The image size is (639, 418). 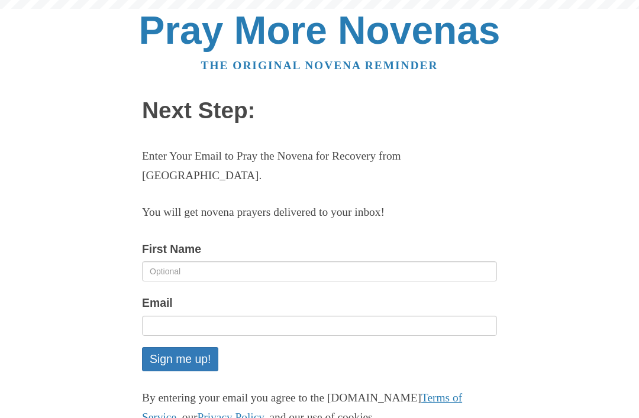 What do you see at coordinates (319, 272) in the screenshot?
I see `input: Optional` at bounding box center [319, 272].